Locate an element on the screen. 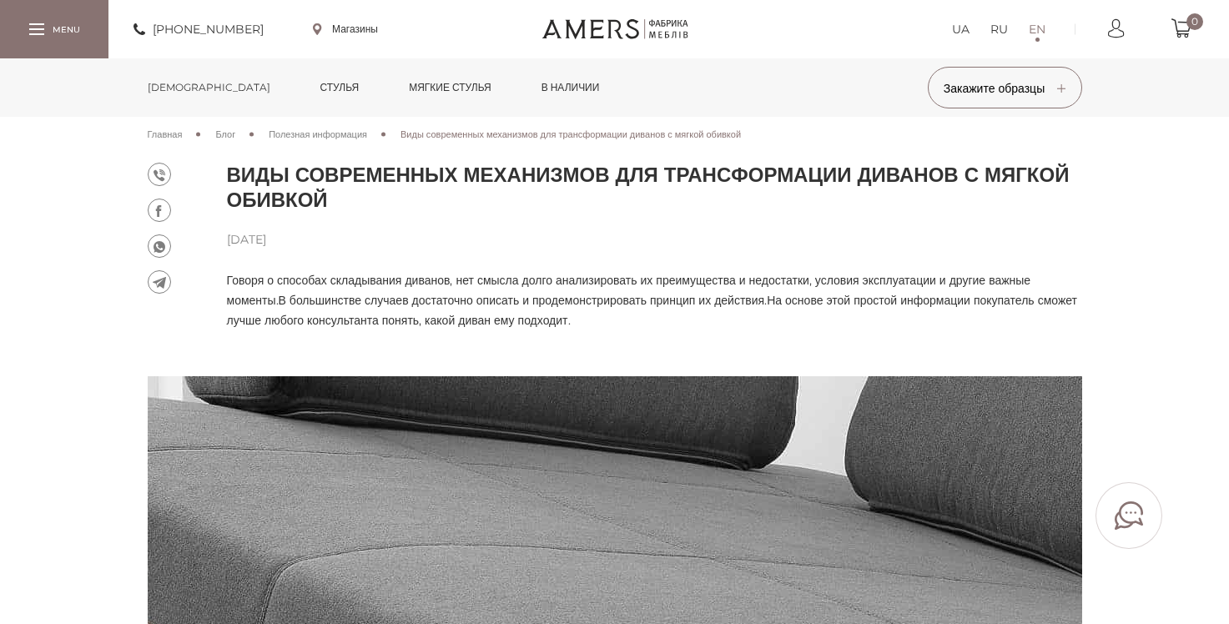 Image resolution: width=1229 pixels, height=624 pixels. ya-tr-span: Виды современных механизмов для трансформации диванов с мягкой обивкой is located at coordinates (648, 187).